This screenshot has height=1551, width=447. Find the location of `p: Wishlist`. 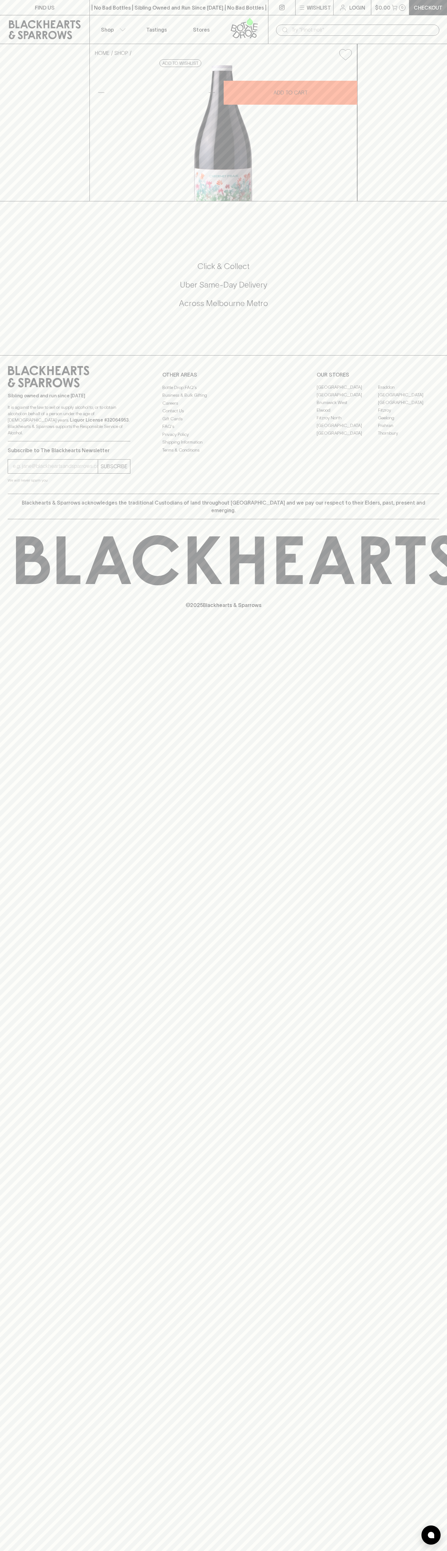

p: Wishlist is located at coordinates (319, 8).